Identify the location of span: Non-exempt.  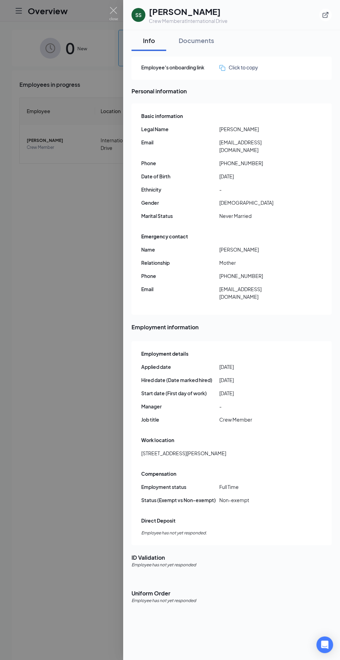
(258, 500).